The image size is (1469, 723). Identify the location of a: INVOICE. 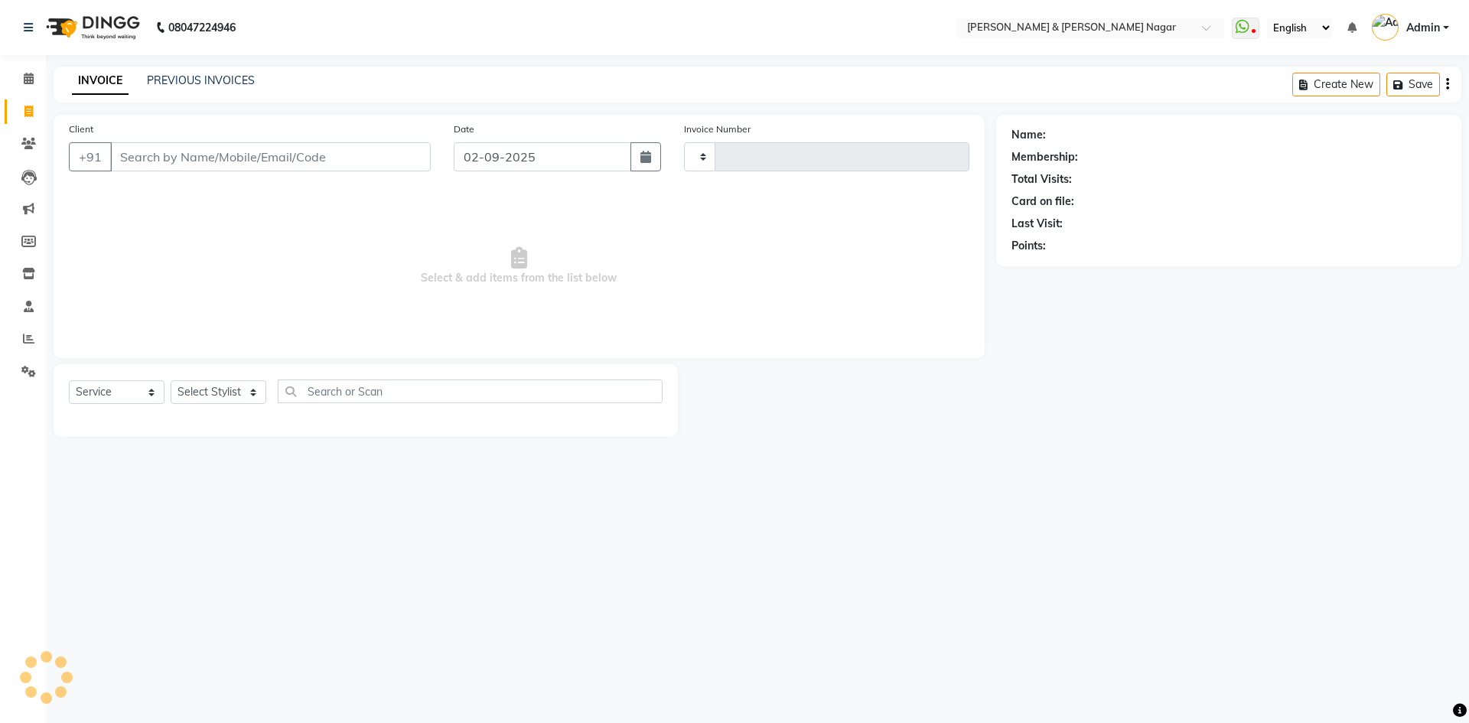
(100, 81).